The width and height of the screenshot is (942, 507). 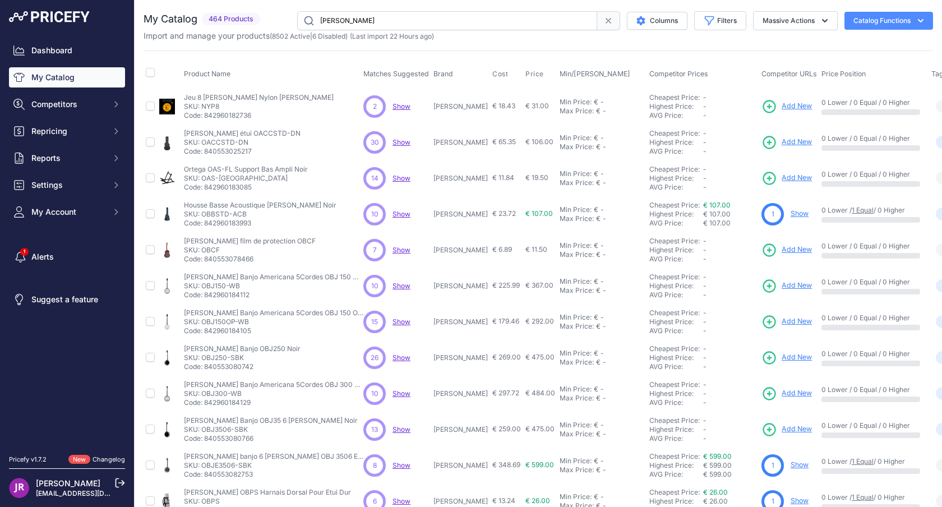 What do you see at coordinates (576, 147) in the screenshot?
I see `div: Max Price:` at bounding box center [576, 147].